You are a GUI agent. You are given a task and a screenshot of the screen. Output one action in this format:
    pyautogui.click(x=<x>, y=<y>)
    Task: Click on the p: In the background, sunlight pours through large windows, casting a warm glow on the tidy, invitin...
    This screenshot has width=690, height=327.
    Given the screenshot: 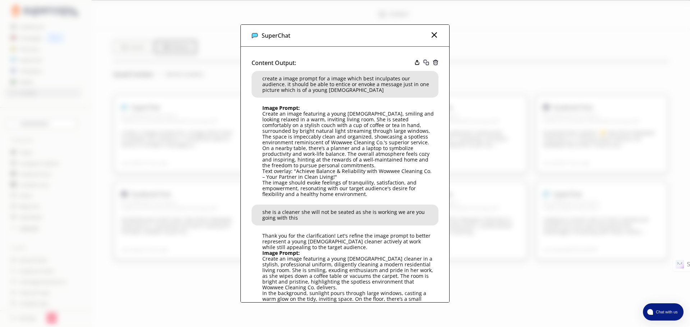 What is the action you would take?
    pyautogui.click(x=348, y=302)
    